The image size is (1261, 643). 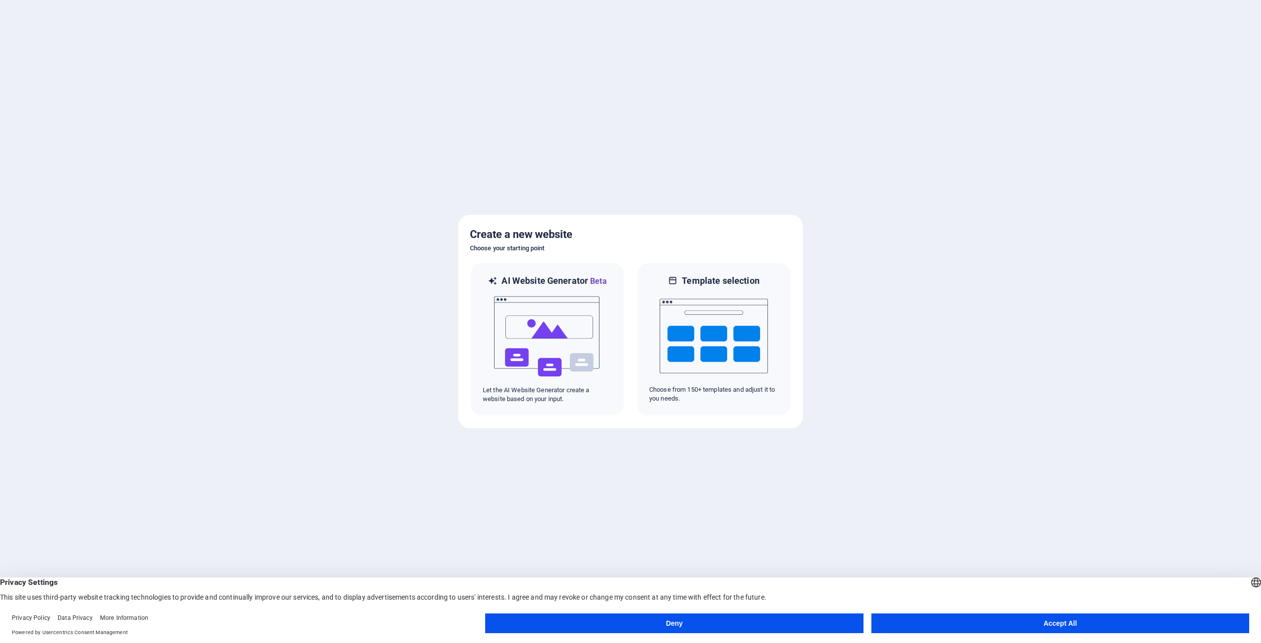 What do you see at coordinates (547, 395) in the screenshot?
I see `p: Let the AI Website Generator create a website based on your input.` at bounding box center [547, 395].